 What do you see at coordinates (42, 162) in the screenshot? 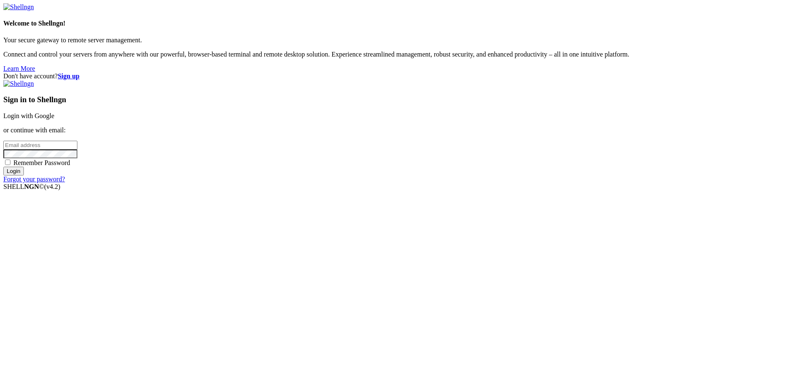
I see `span: Remember Password` at bounding box center [42, 162].